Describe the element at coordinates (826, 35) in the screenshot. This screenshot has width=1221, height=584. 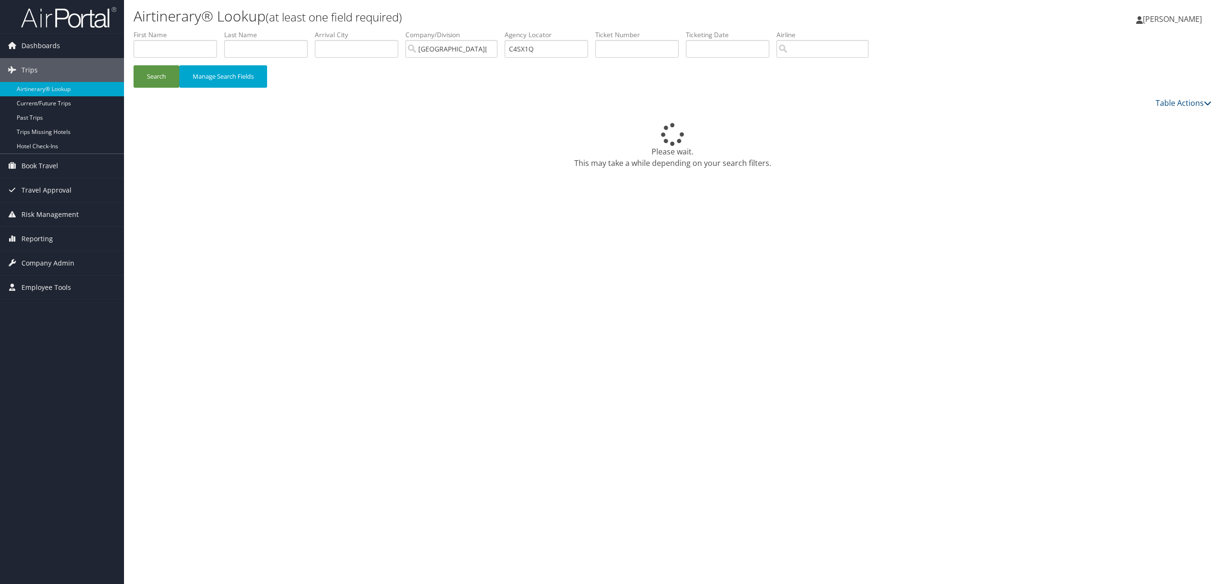
I see `label: Airline` at that location.